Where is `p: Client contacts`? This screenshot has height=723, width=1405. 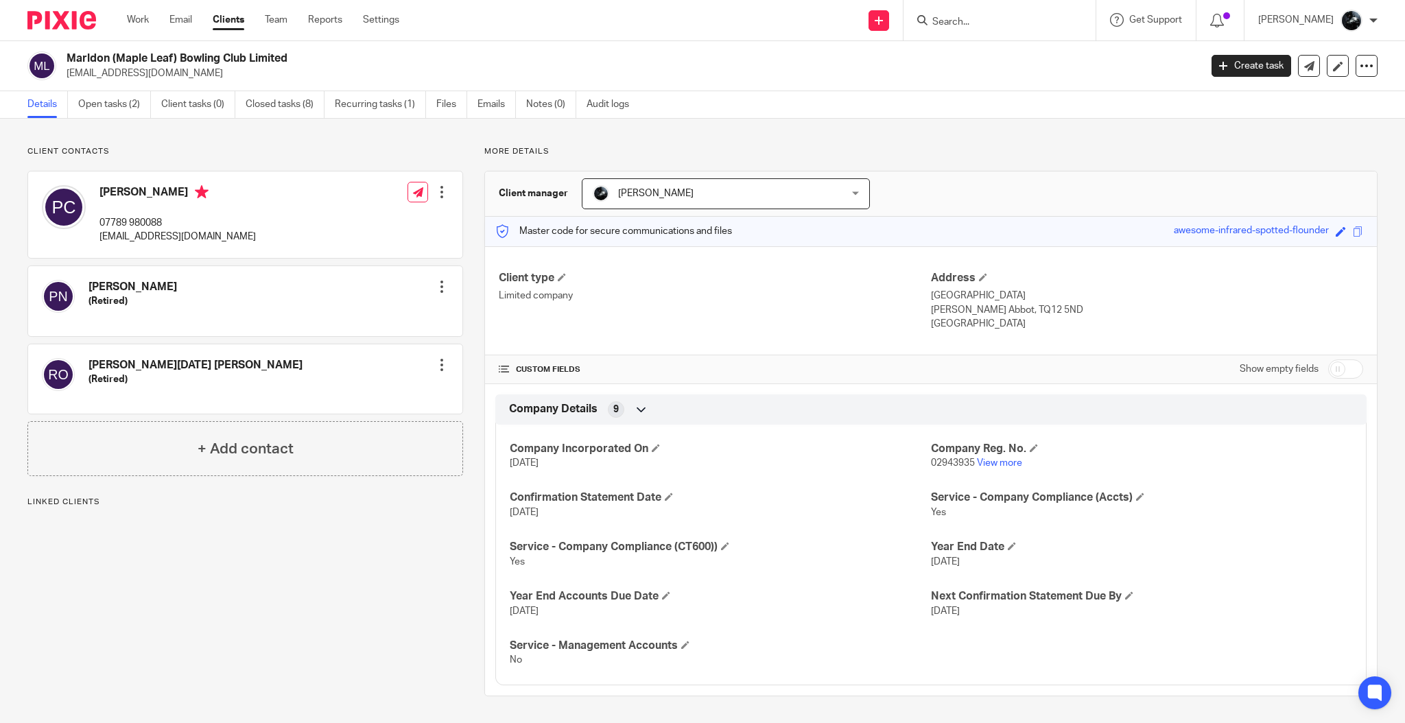
p: Client contacts is located at coordinates (245, 152).